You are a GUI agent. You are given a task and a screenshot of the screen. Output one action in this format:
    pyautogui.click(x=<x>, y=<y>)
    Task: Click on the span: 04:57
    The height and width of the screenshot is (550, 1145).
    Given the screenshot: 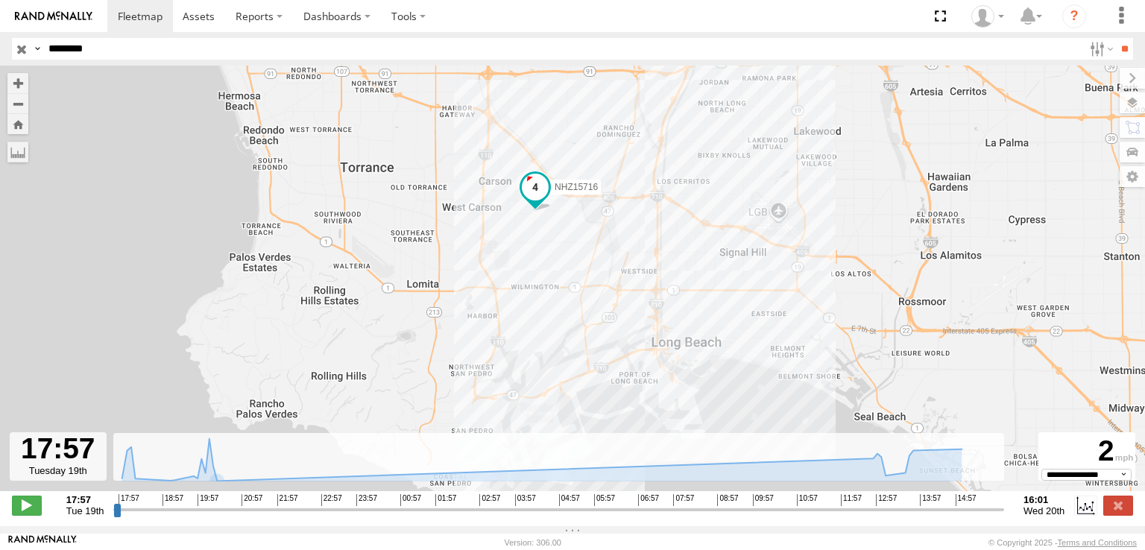 What is the action you would take?
    pyautogui.click(x=570, y=500)
    